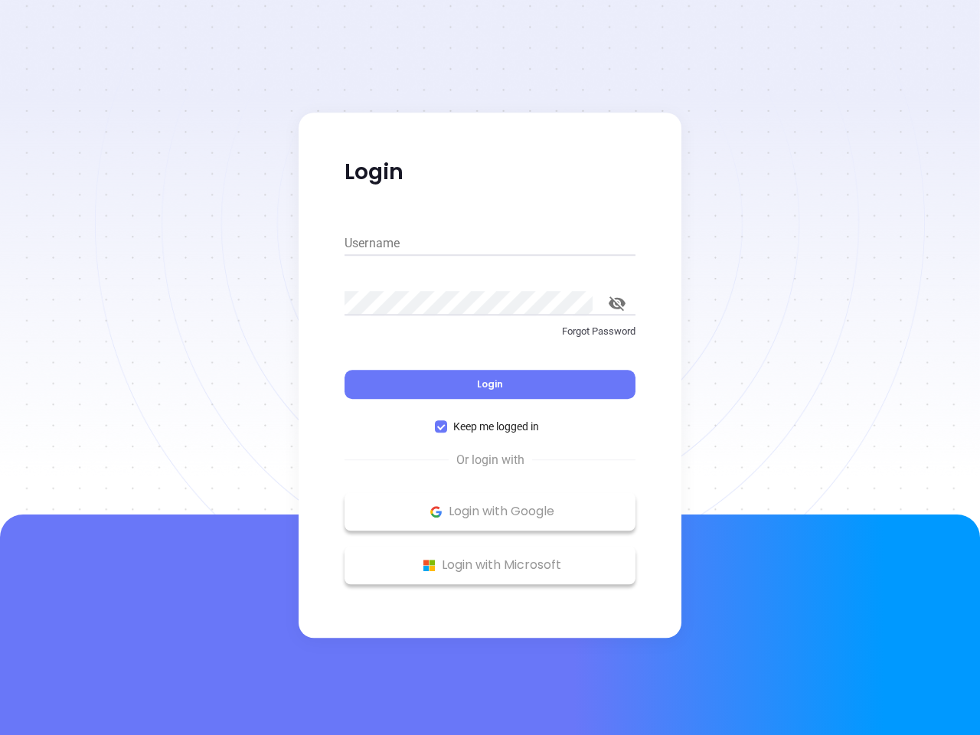  What do you see at coordinates (490, 460) in the screenshot?
I see `span: Or login with` at bounding box center [490, 460].